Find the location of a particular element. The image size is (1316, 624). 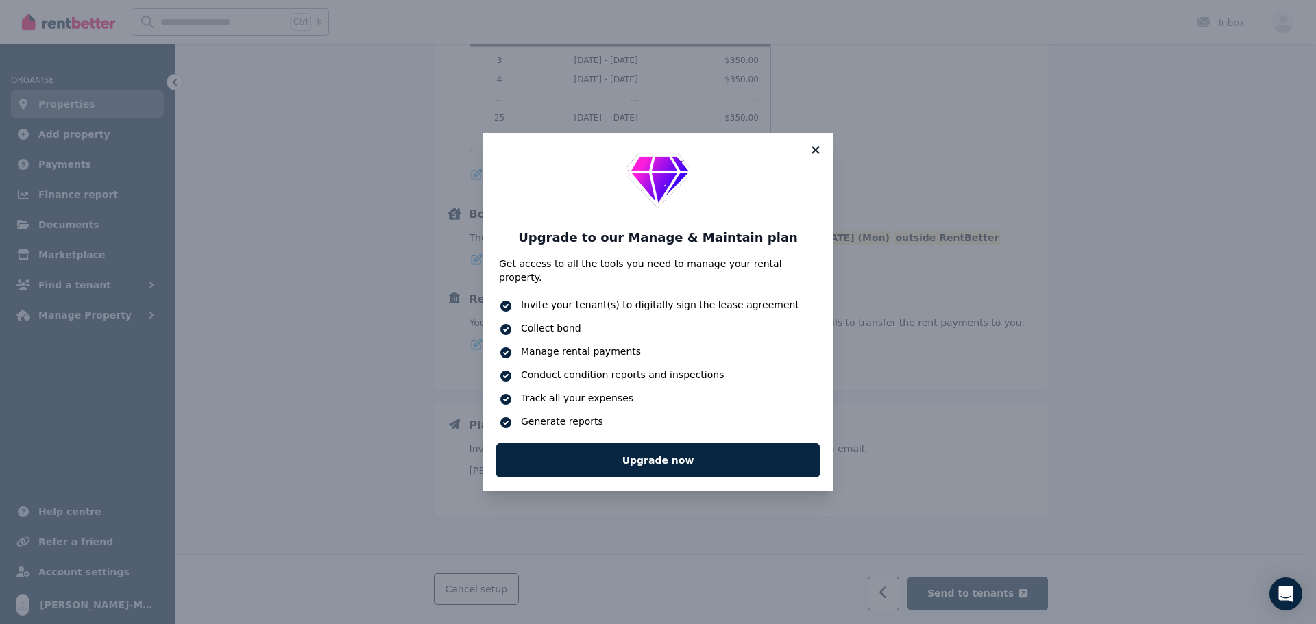

span: Collect bond is located at coordinates (669, 328).